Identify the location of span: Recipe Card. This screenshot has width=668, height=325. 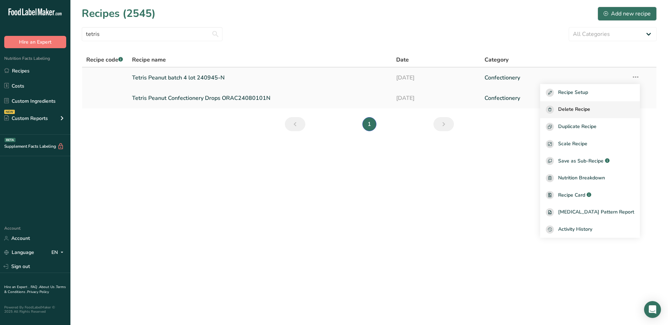
(571, 195).